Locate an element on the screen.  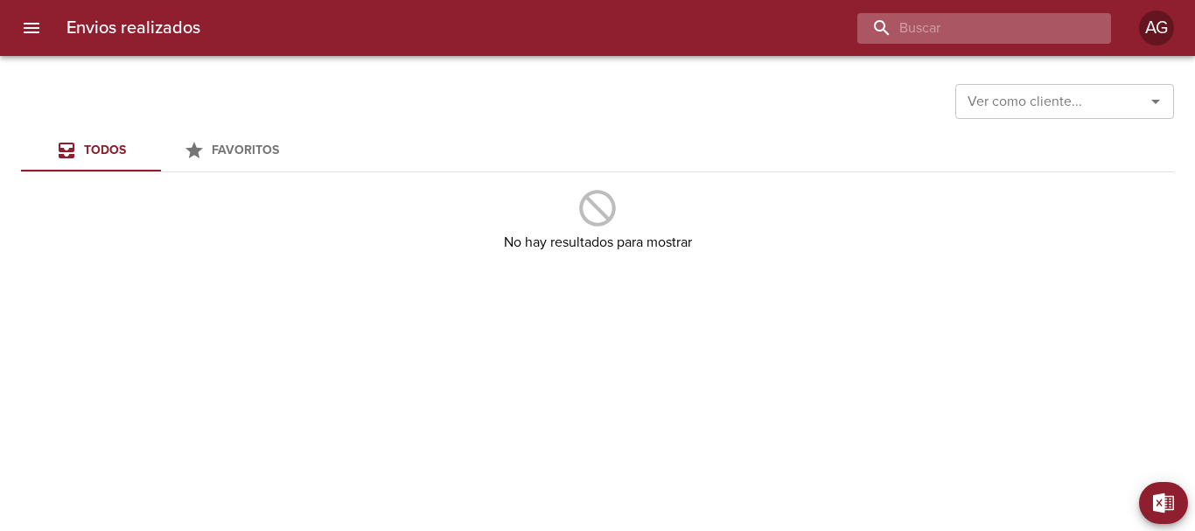
span: Todos is located at coordinates (105, 150).